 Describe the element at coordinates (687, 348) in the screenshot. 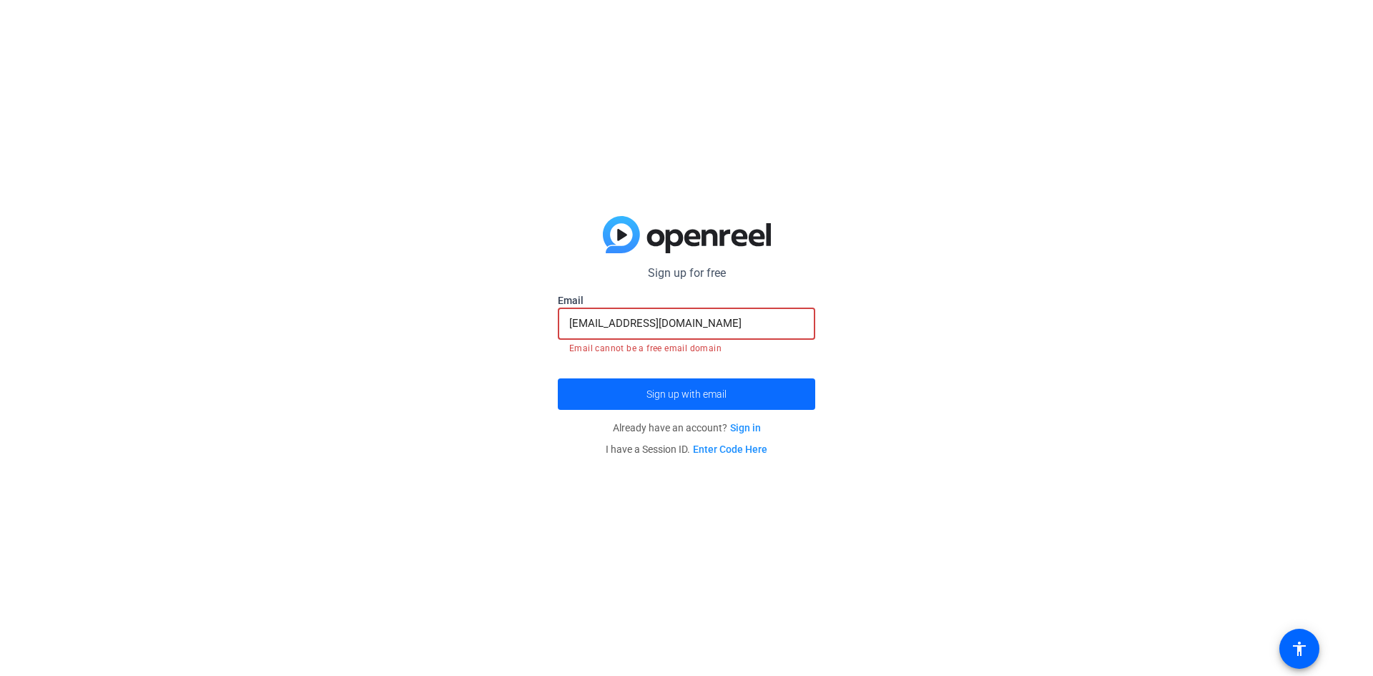

I see `mat-error: Email cannot be a free email domain` at that location.